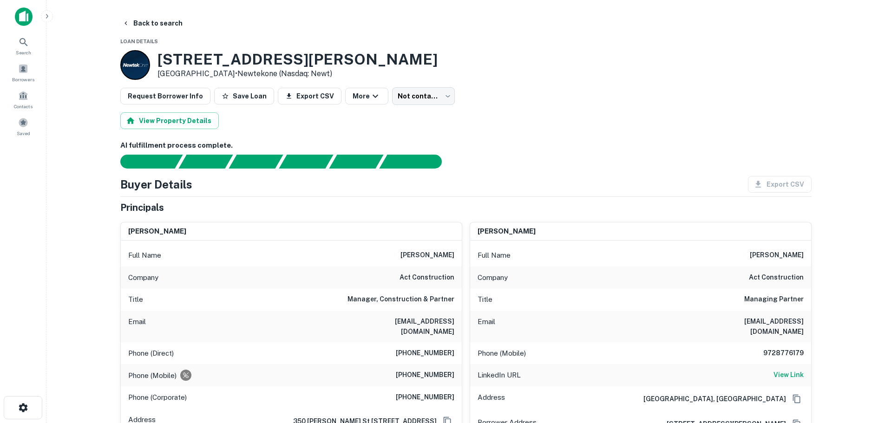 The image size is (885, 423). What do you see at coordinates (151, 354) in the screenshot?
I see `p: Phone (Direct)` at bounding box center [151, 354].